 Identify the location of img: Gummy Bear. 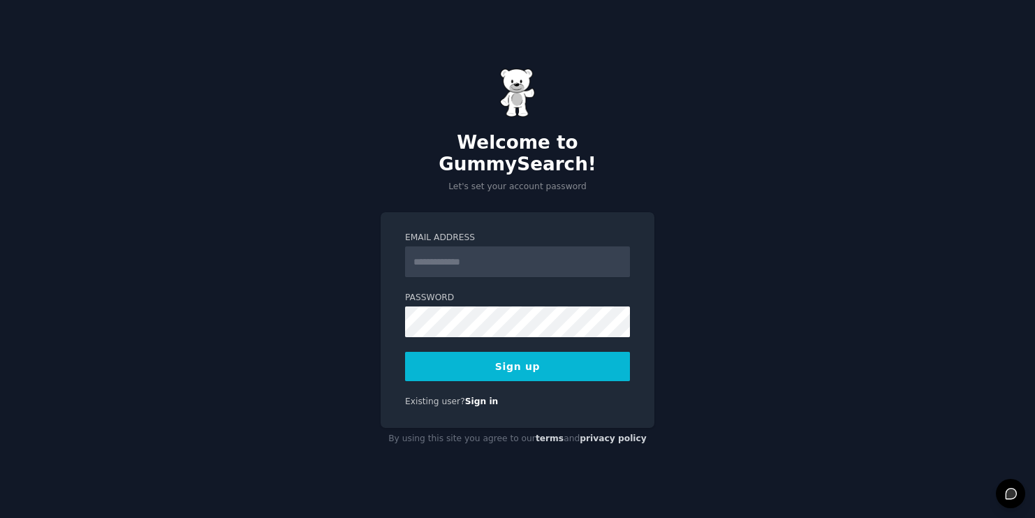
(517, 93).